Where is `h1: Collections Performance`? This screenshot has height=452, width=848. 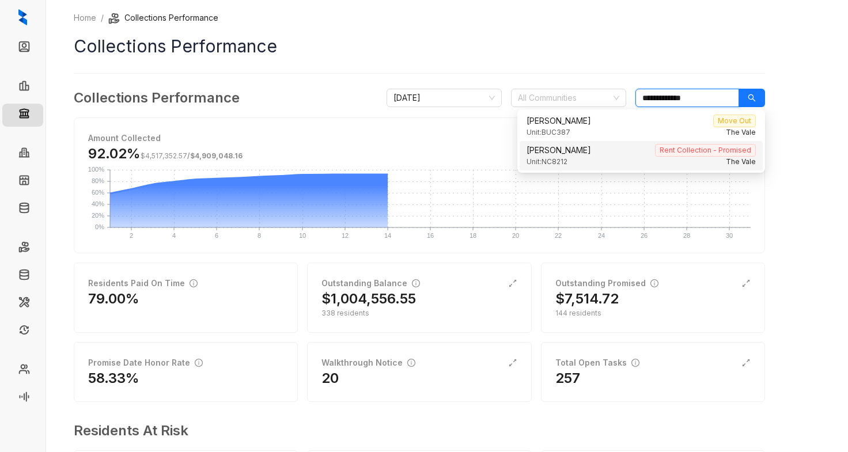
h1: Collections Performance is located at coordinates (420, 46).